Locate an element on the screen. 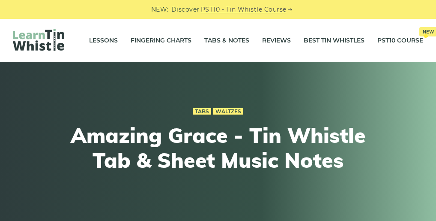 Image resolution: width=436 pixels, height=221 pixels. a: PST10 CourseNew is located at coordinates (400, 40).